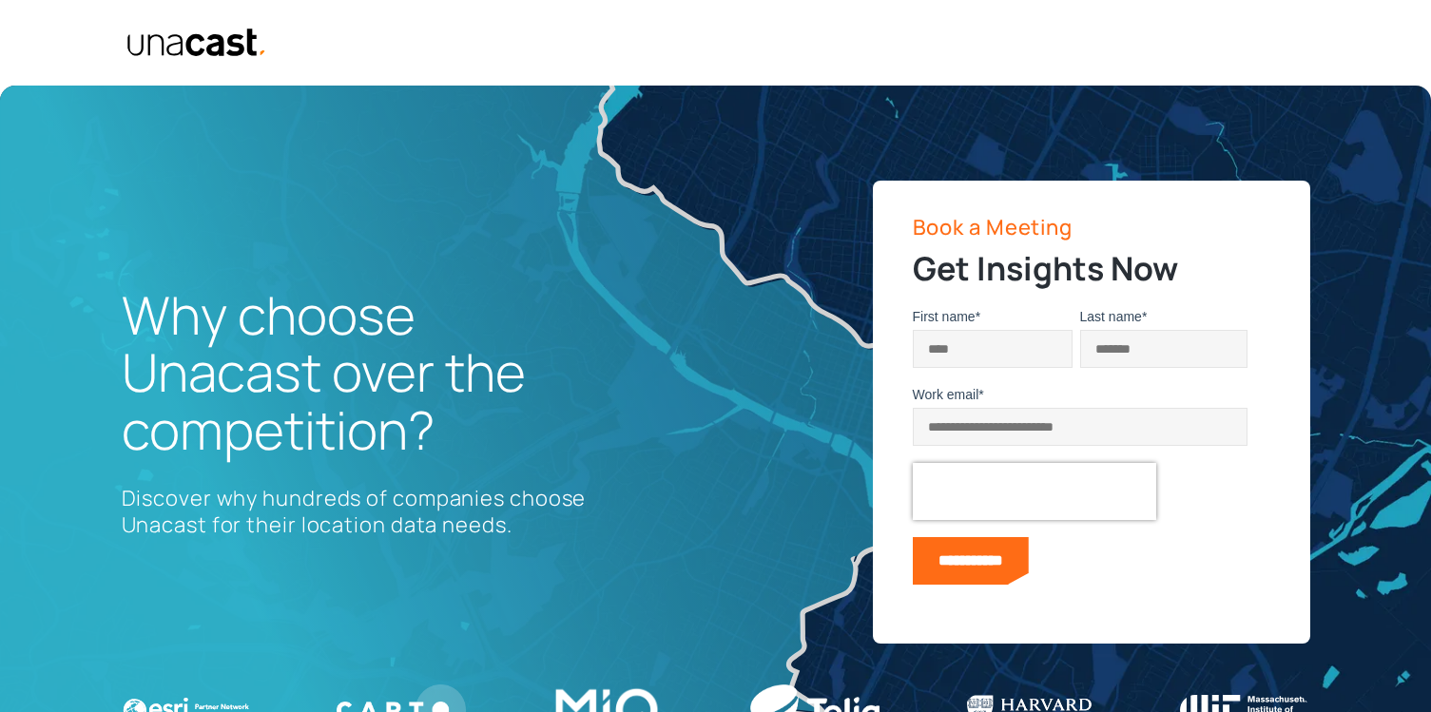 This screenshot has width=1431, height=712. What do you see at coordinates (1086, 268) in the screenshot?
I see `h2: Get Insights Now` at bounding box center [1086, 268].